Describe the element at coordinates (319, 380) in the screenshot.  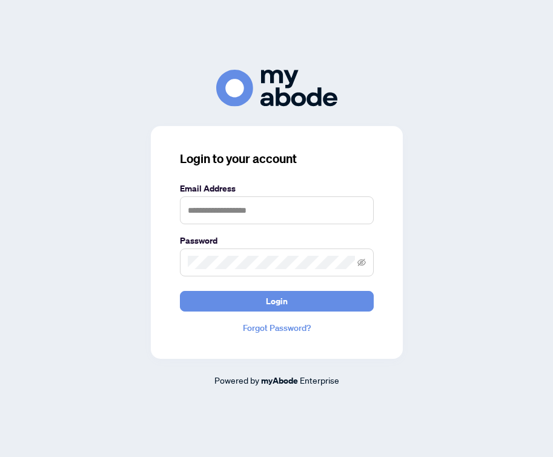
I see `span: Enterprise` at that location.